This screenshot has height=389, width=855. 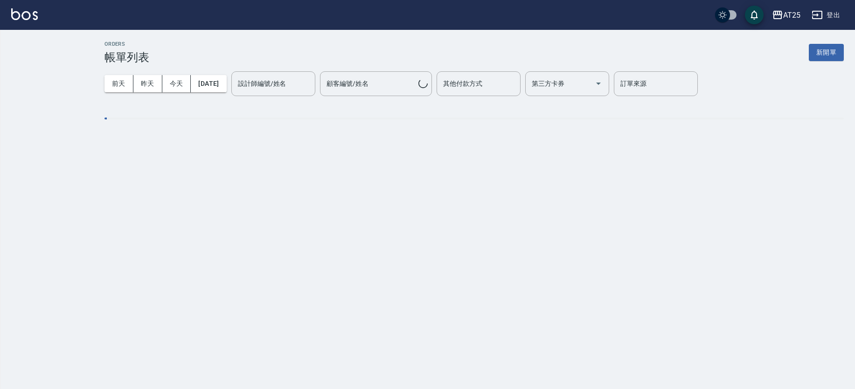 I want to click on button: 今天, so click(x=177, y=83).